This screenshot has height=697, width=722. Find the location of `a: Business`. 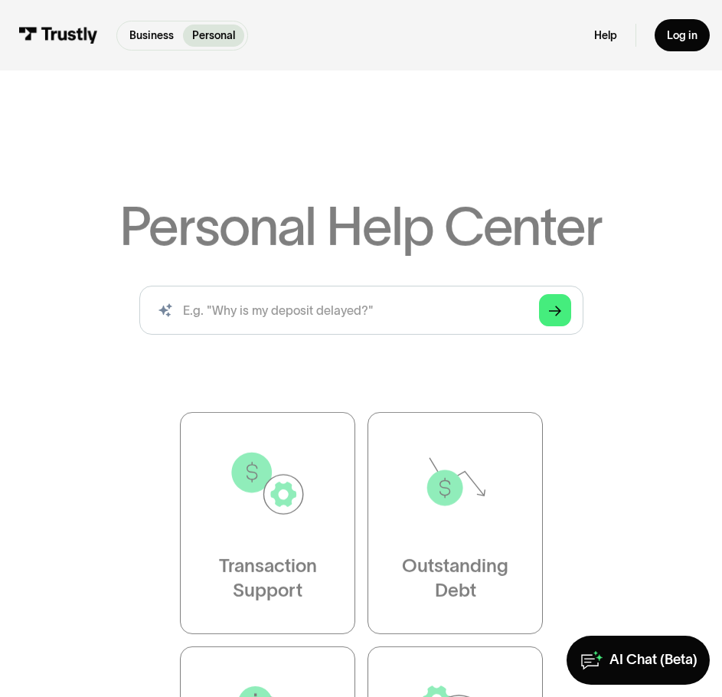

a: Business is located at coordinates (152, 35).